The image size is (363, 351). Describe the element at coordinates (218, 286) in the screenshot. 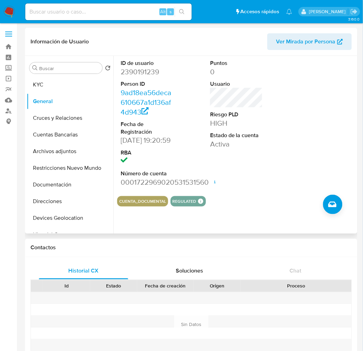

I see `div: Origen` at that location.